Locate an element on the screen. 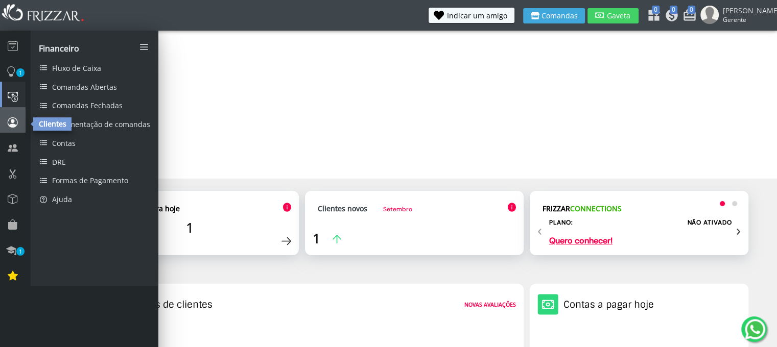  a: Formas de Pagamento is located at coordinates (94, 180).